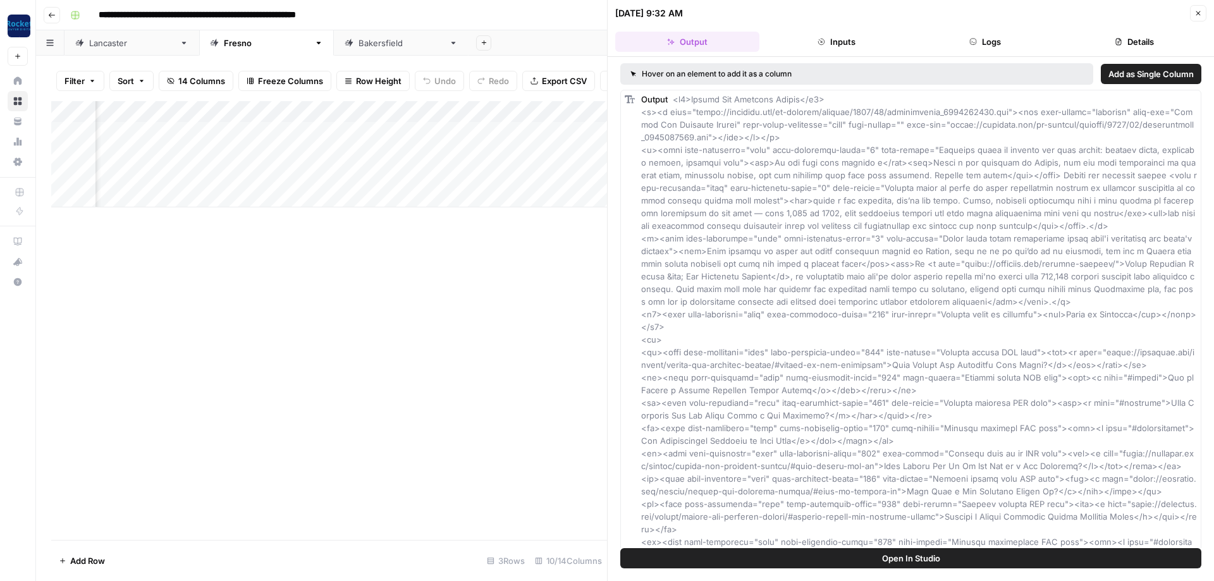  What do you see at coordinates (18, 142) in the screenshot?
I see `a: Usage` at bounding box center [18, 142].